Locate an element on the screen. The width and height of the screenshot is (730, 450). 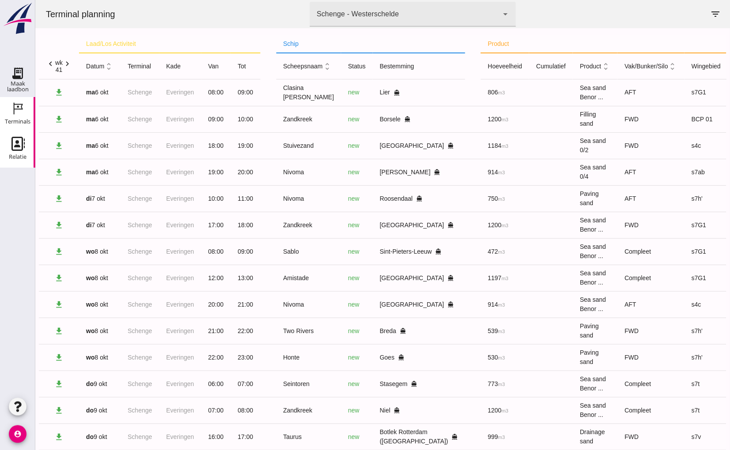
div: Seintoren is located at coordinates (273, 384).